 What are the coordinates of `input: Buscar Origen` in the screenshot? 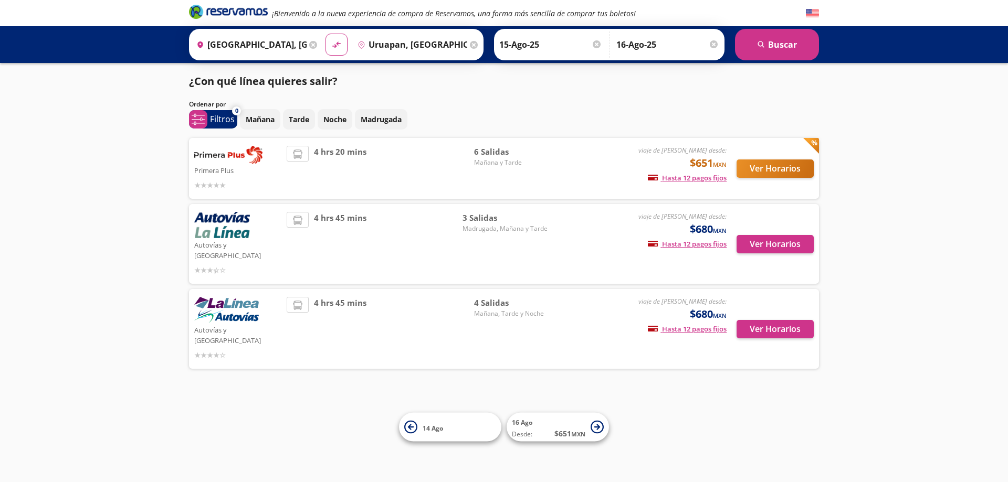 It's located at (249, 45).